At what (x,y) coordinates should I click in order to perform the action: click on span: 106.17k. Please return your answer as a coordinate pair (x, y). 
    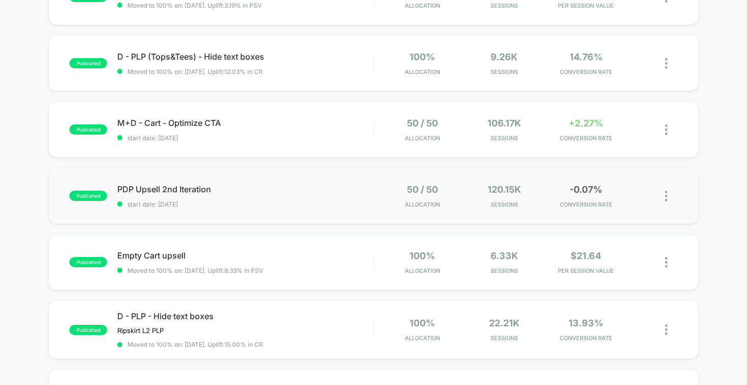
    Looking at the image, I should click on (504, 123).